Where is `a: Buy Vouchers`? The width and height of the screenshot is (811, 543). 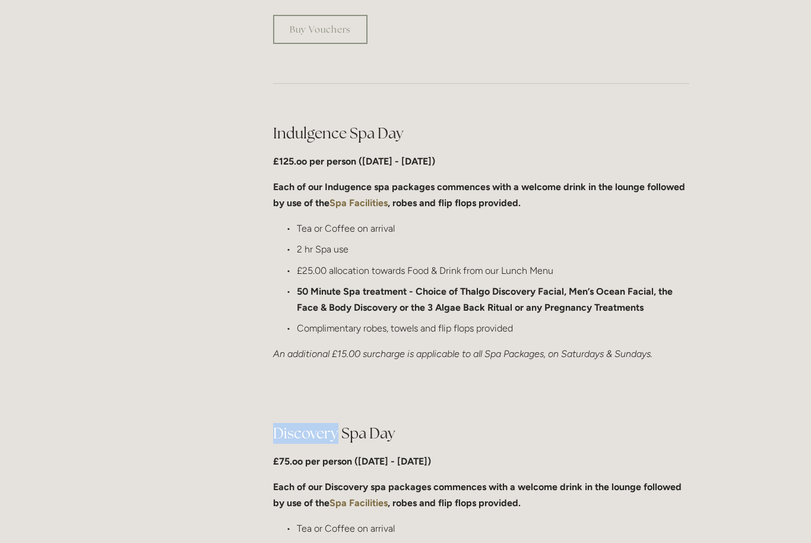 a: Buy Vouchers is located at coordinates (320, 29).